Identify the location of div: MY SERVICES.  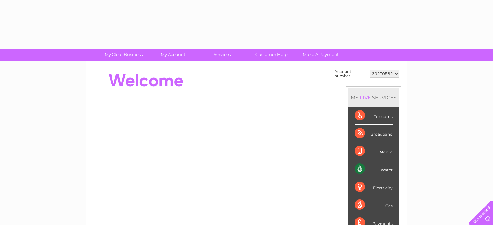
(373, 97).